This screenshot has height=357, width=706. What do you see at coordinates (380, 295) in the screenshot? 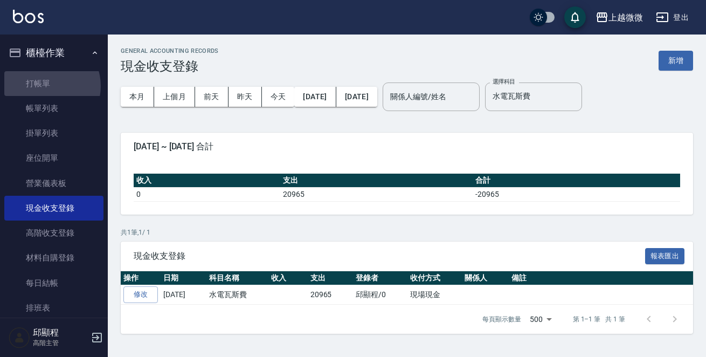
I see `td: 邱顯程/0` at bounding box center [380, 295].